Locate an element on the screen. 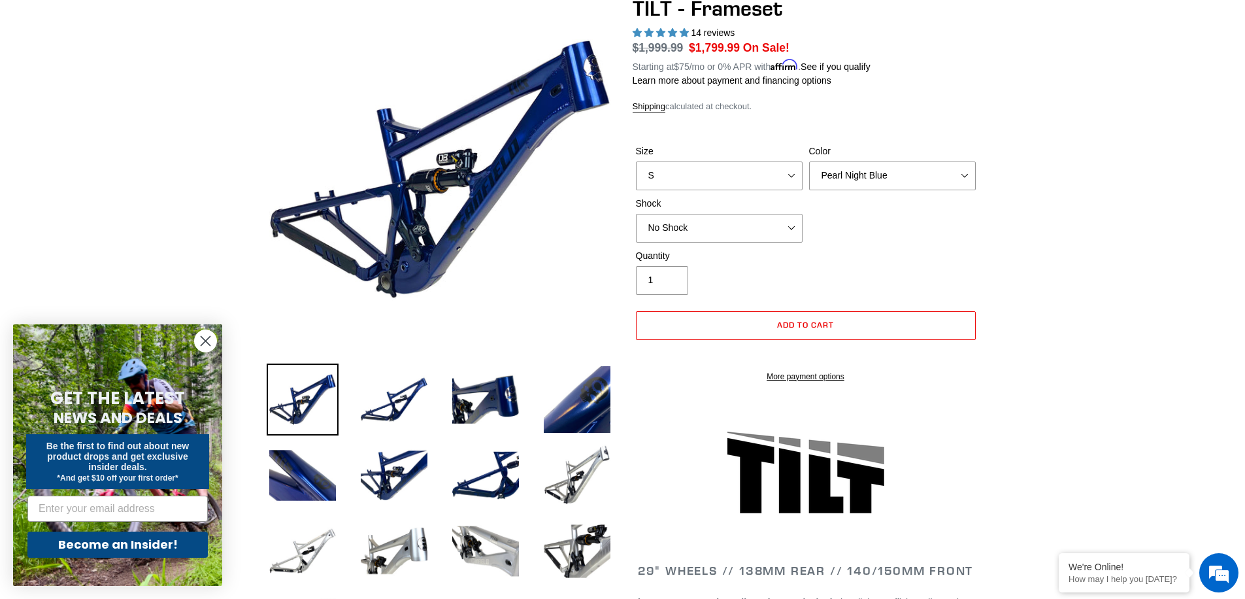  div: We're Online! is located at coordinates (1124, 567).